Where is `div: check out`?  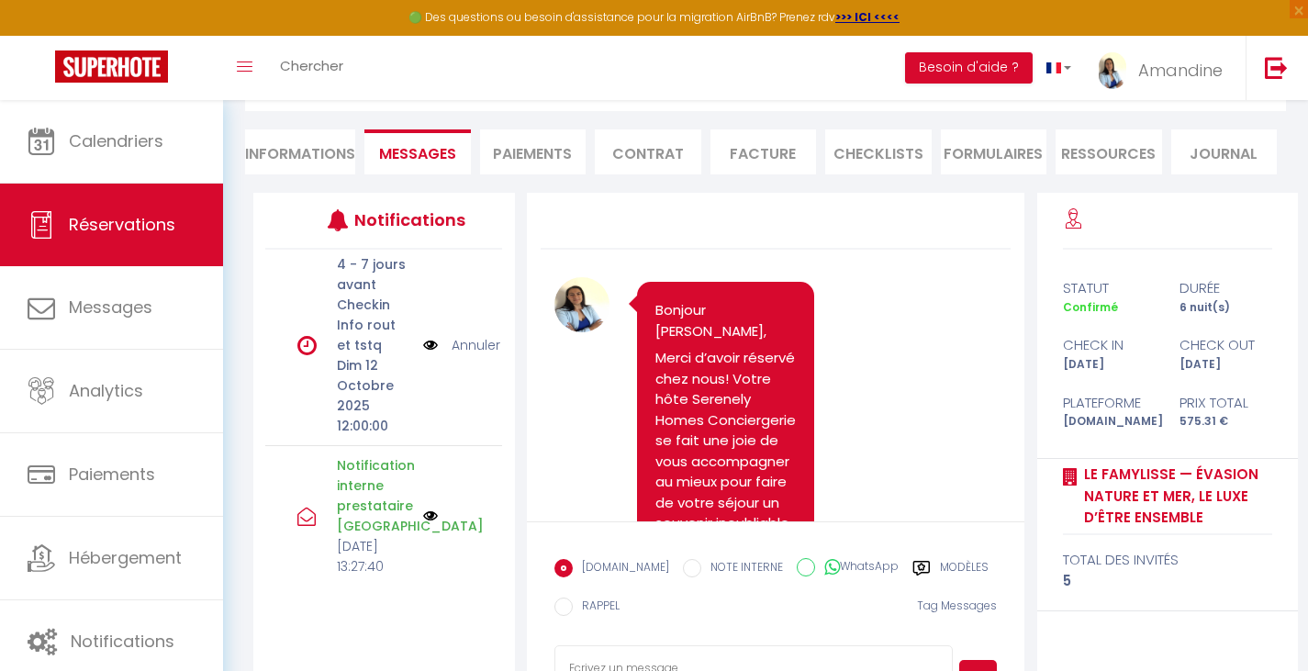
div: check out is located at coordinates (1226, 345).